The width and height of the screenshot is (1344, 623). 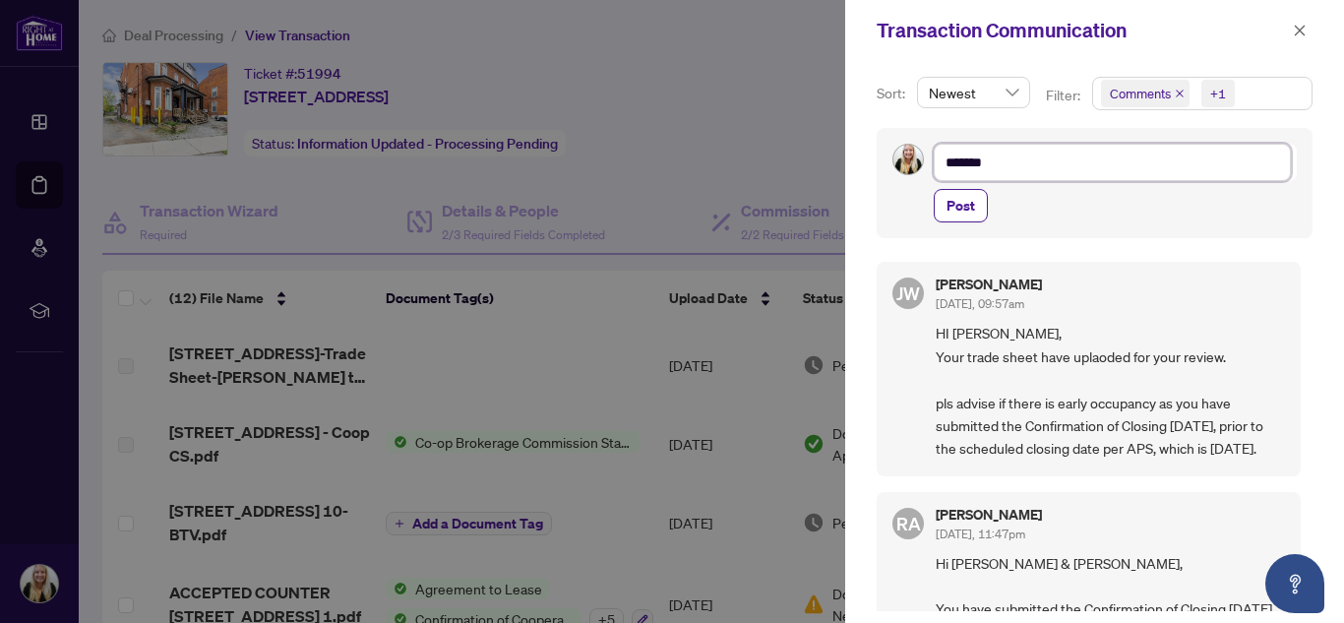 I want to click on p: Filter:, so click(x=1065, y=95).